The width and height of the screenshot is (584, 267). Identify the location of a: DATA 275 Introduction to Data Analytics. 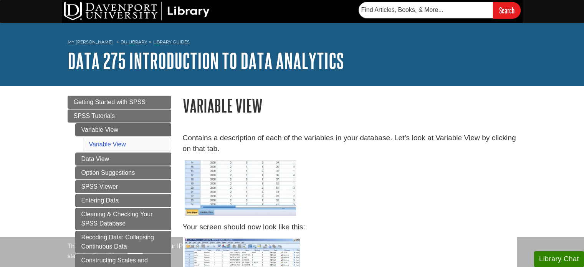
(206, 61).